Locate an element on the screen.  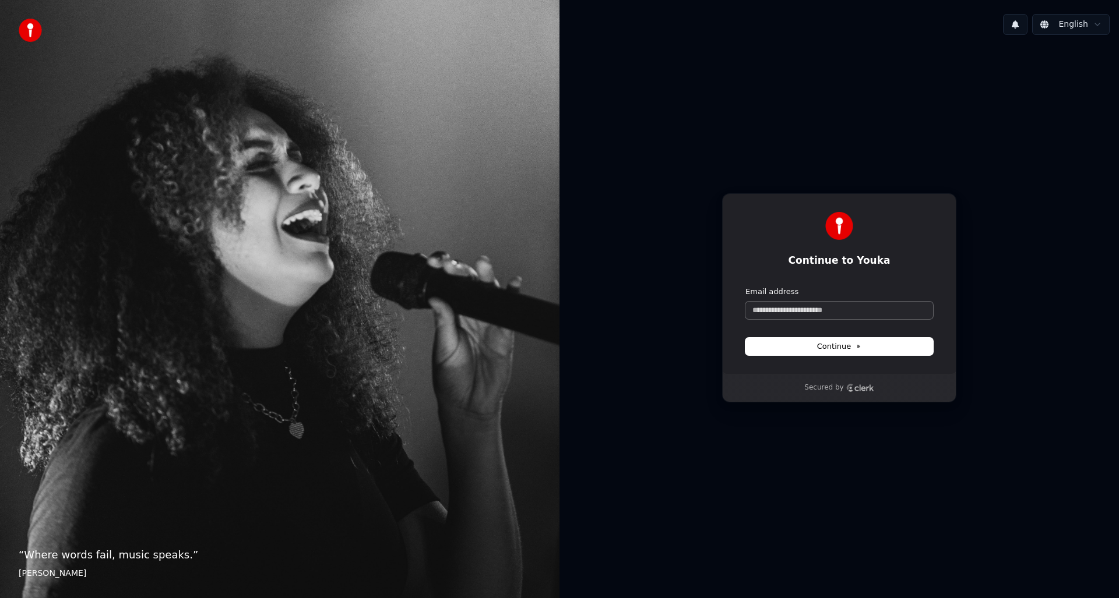
p: Secured by is located at coordinates (823, 388).